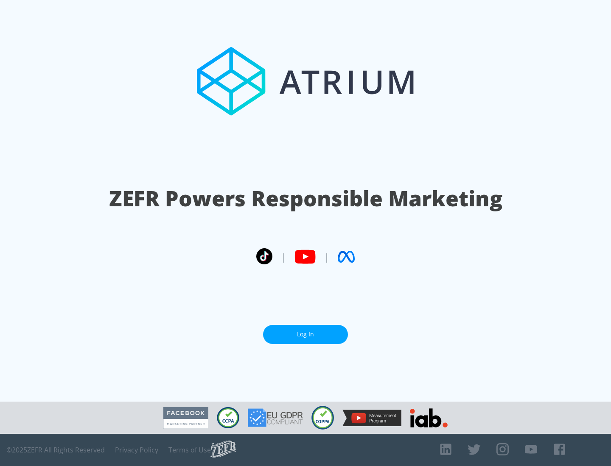 This screenshot has height=466, width=611. What do you see at coordinates (428, 418) in the screenshot?
I see `img: IAB` at bounding box center [428, 418].